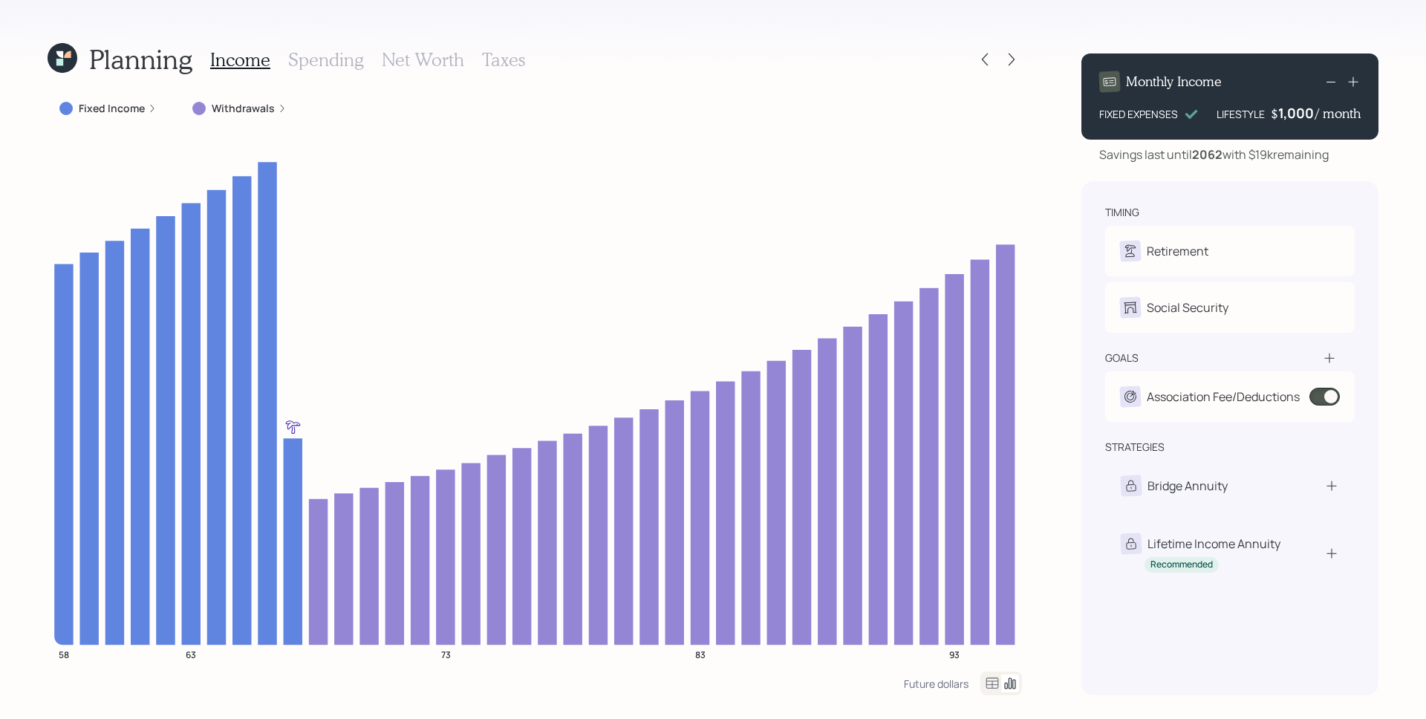 This screenshot has width=1426, height=719. I want to click on div: Social Security, so click(1188, 308).